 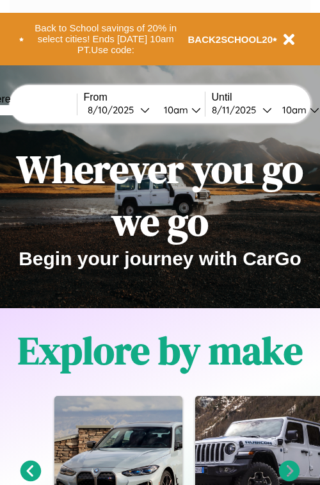 What do you see at coordinates (179, 110) in the screenshot?
I see `button: 10am` at bounding box center [179, 110].